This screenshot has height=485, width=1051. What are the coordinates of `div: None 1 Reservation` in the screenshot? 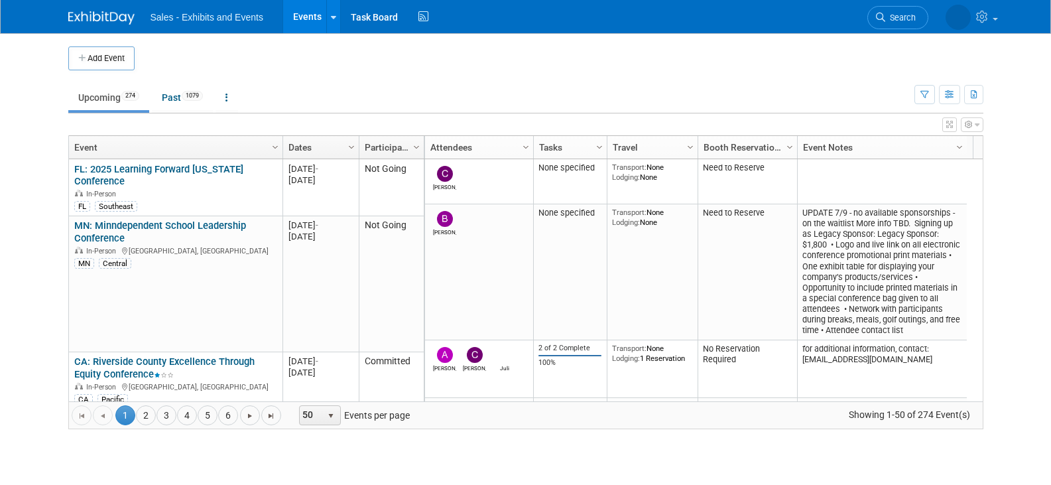 It's located at (652, 353).